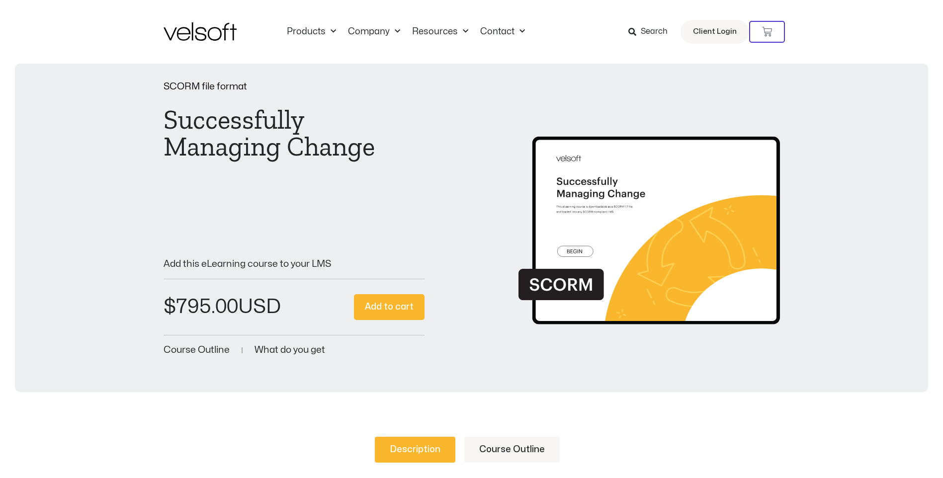 The height and width of the screenshot is (478, 943). I want to click on button: Add to cart, so click(389, 307).